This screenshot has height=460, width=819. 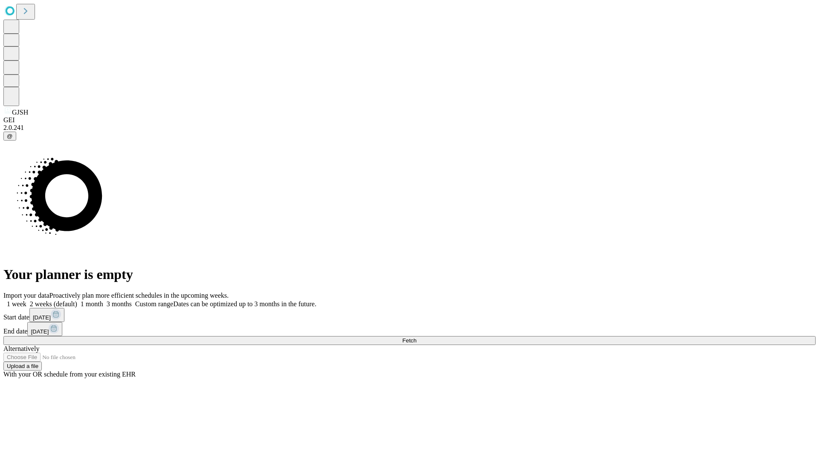 I want to click on span: Alternatively, so click(x=21, y=349).